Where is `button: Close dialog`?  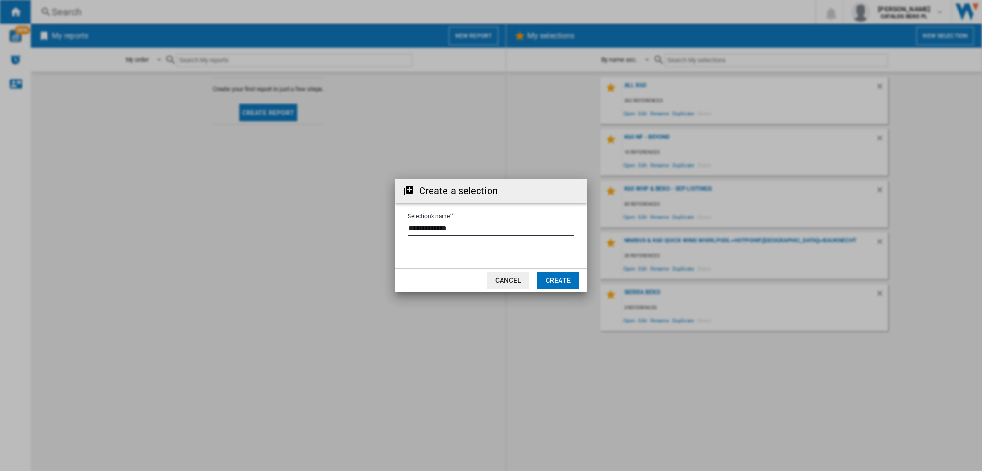
button: Close dialog is located at coordinates (574, 191).